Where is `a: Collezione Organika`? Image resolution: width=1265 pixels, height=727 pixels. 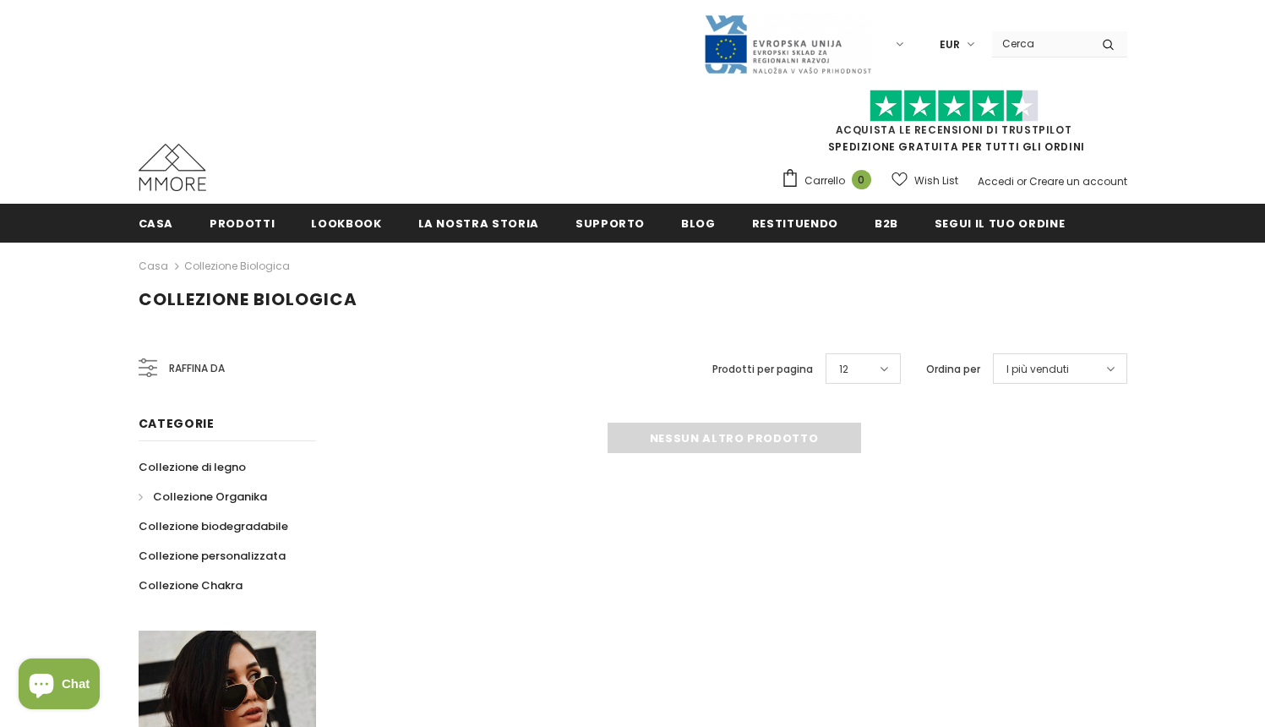 a: Collezione Organika is located at coordinates (203, 496).